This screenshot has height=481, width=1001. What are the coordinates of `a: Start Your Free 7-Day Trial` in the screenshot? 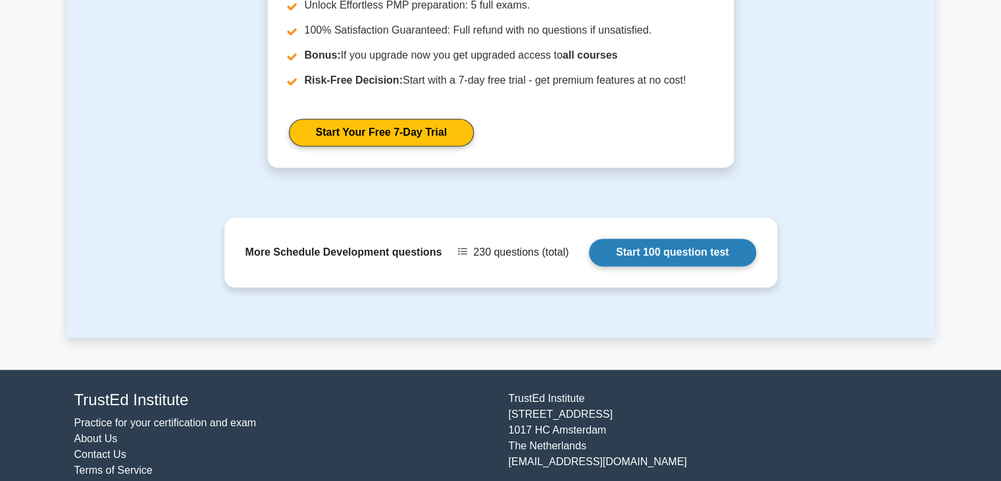 It's located at (381, 132).